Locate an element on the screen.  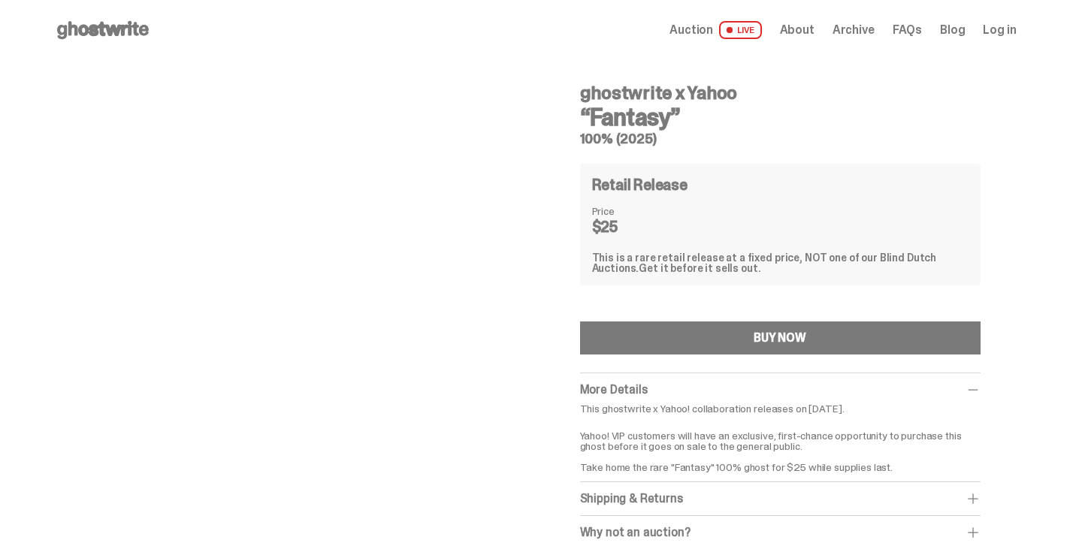
span: Auction is located at coordinates (691, 30).